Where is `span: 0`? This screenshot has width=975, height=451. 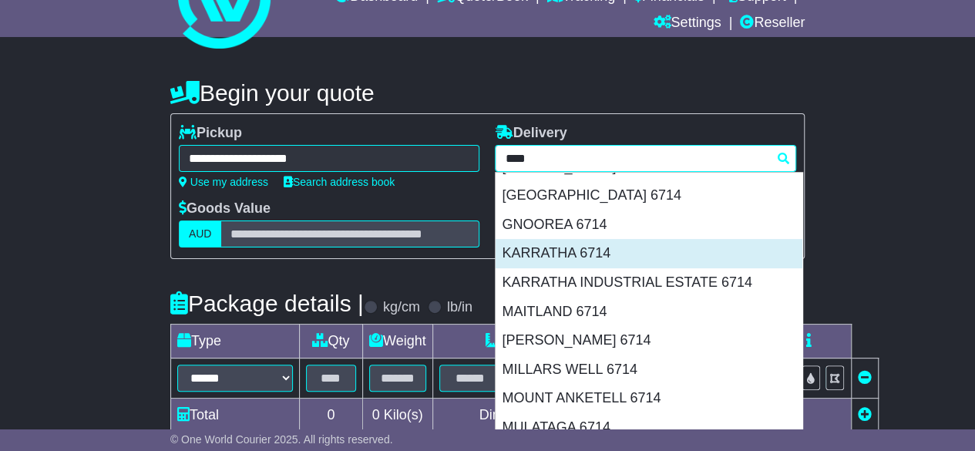 span: 0 is located at coordinates (376, 415).